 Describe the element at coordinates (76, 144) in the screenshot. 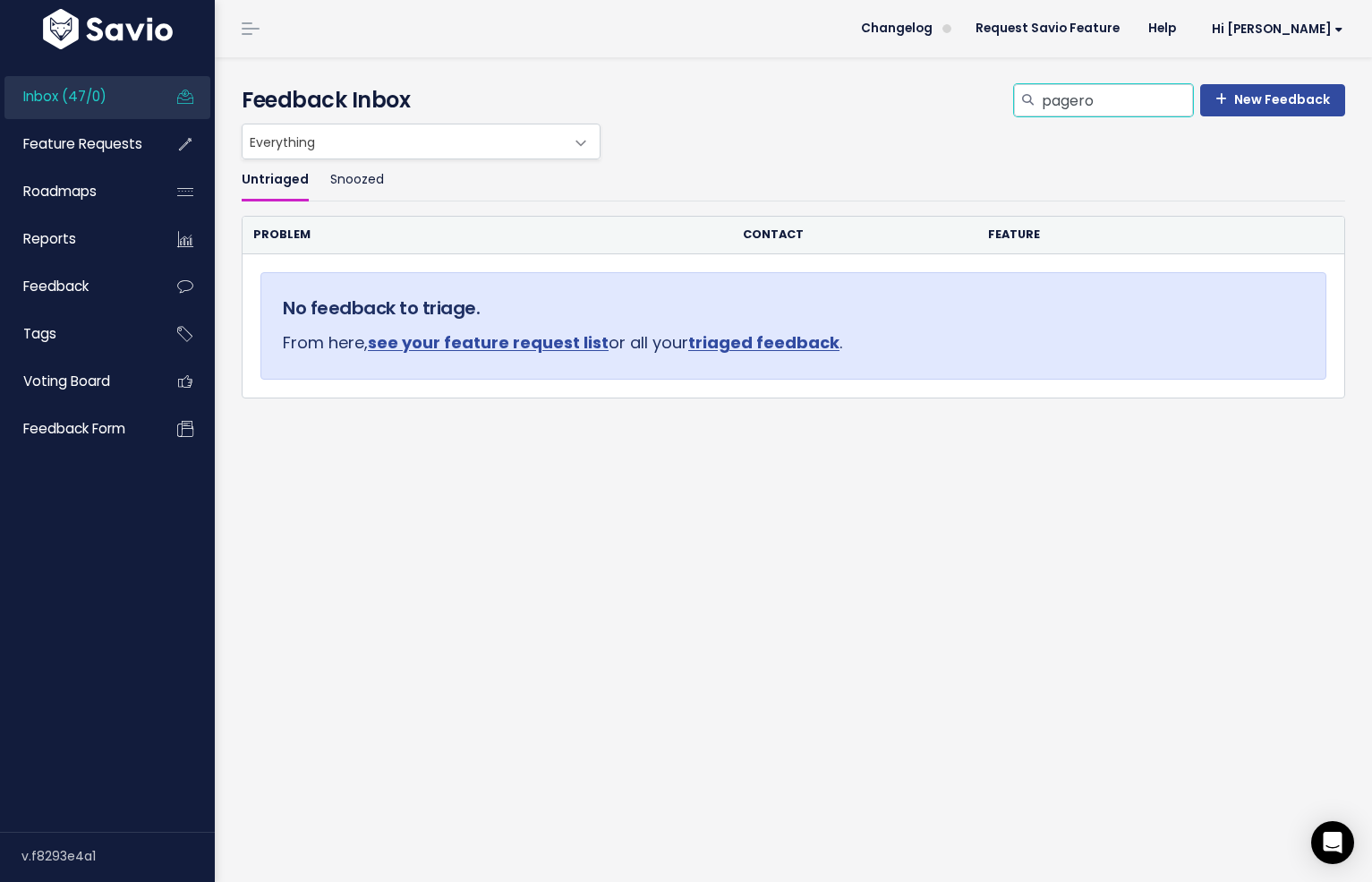

I see `a: Feature Requests` at that location.